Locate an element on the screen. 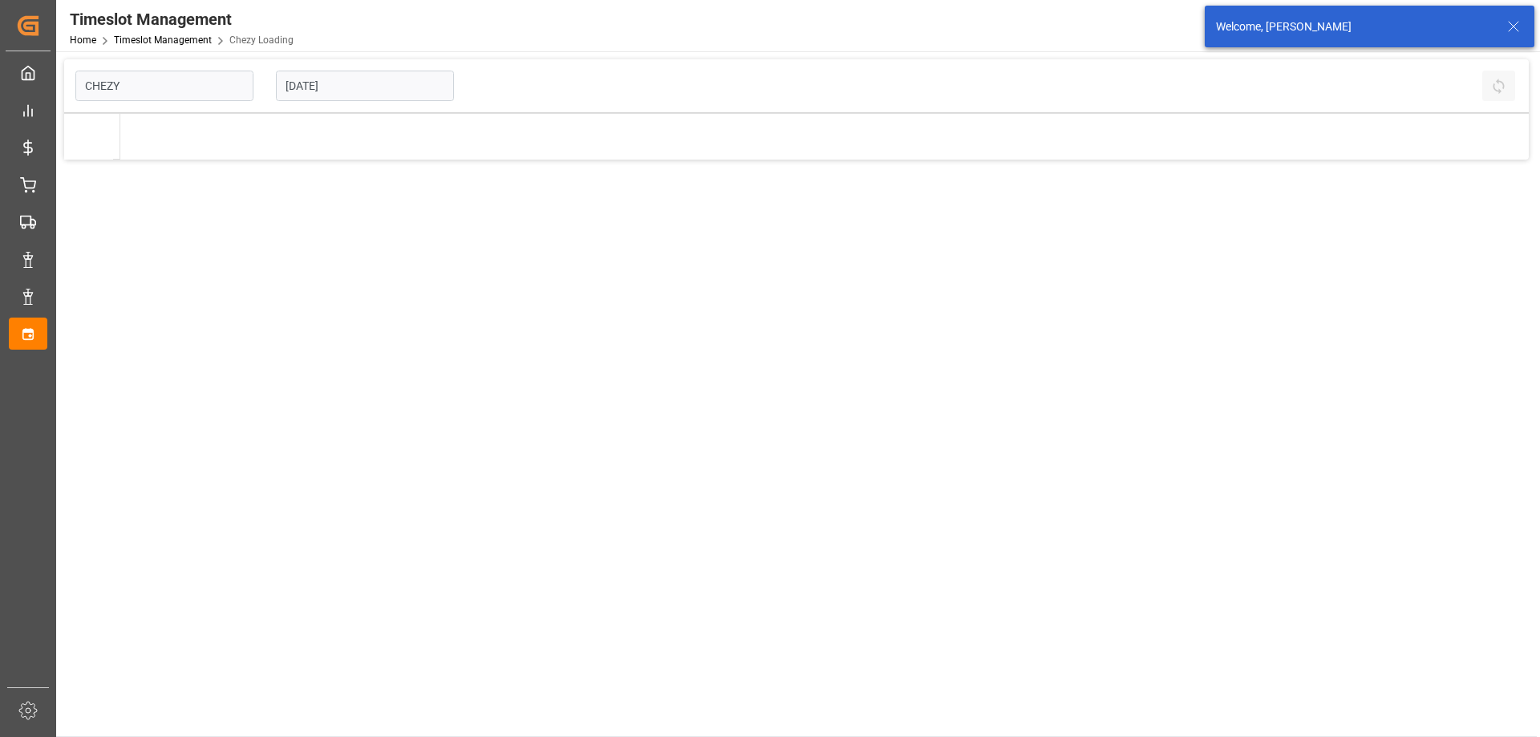 This screenshot has width=1540, height=737. a: Timeslot Management is located at coordinates (163, 40).